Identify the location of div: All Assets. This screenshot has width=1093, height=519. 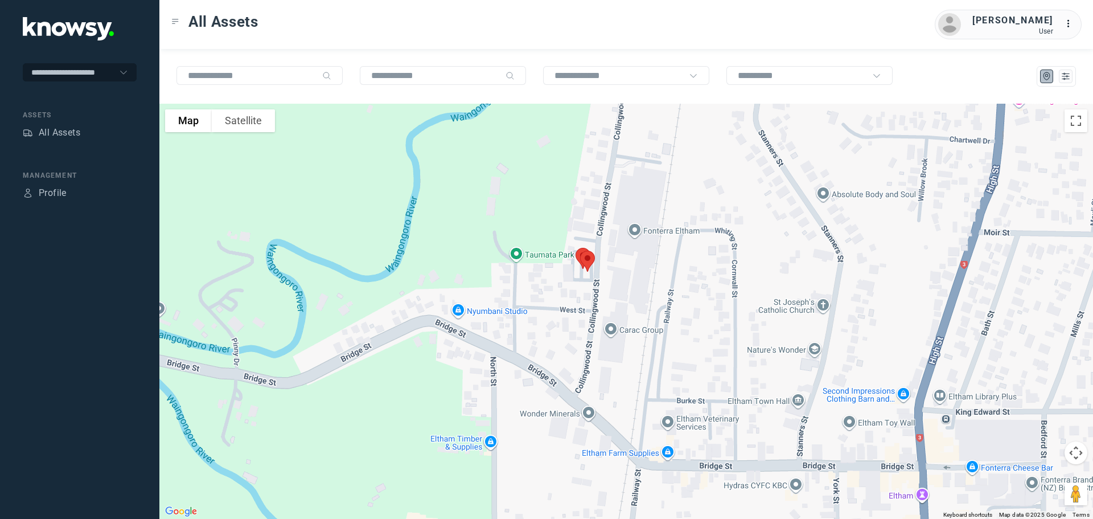
(59, 133).